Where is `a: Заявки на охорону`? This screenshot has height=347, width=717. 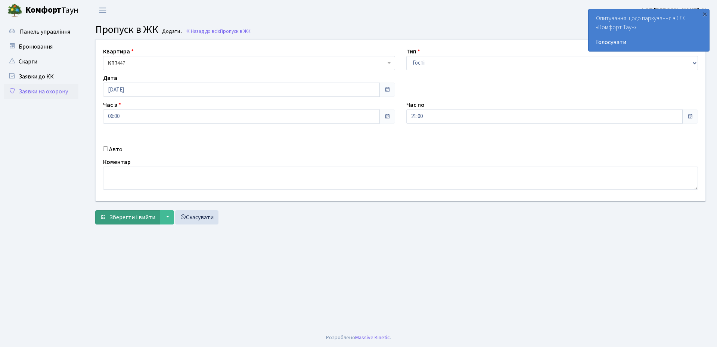
a: Заявки на охорону is located at coordinates (41, 91).